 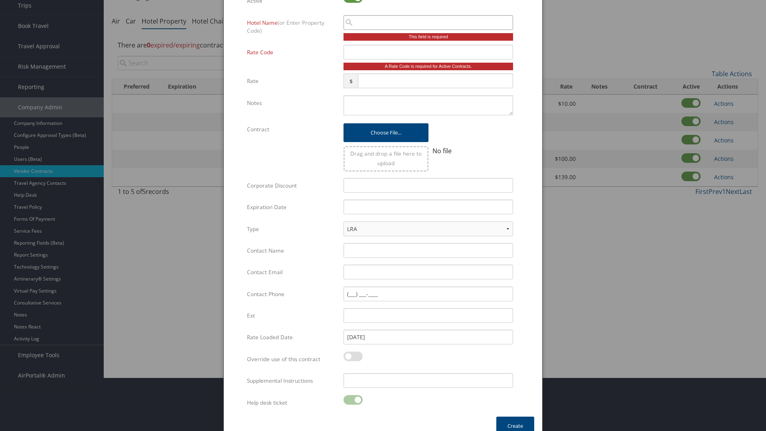 What do you see at coordinates (442, 151) in the screenshot?
I see `span: No file` at bounding box center [442, 151].